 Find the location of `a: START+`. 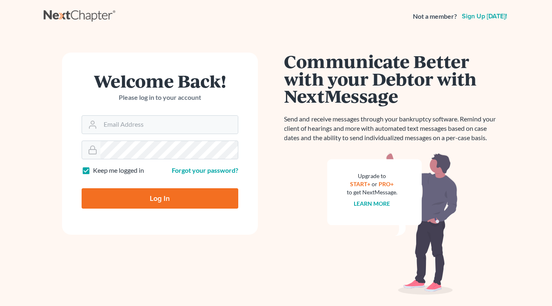

a: START+ is located at coordinates (360, 184).